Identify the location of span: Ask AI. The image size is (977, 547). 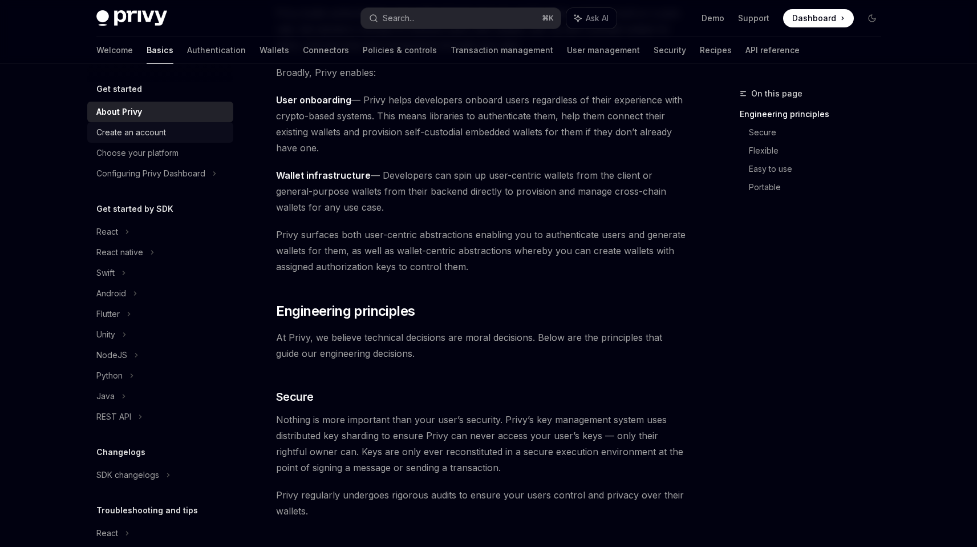
(597, 18).